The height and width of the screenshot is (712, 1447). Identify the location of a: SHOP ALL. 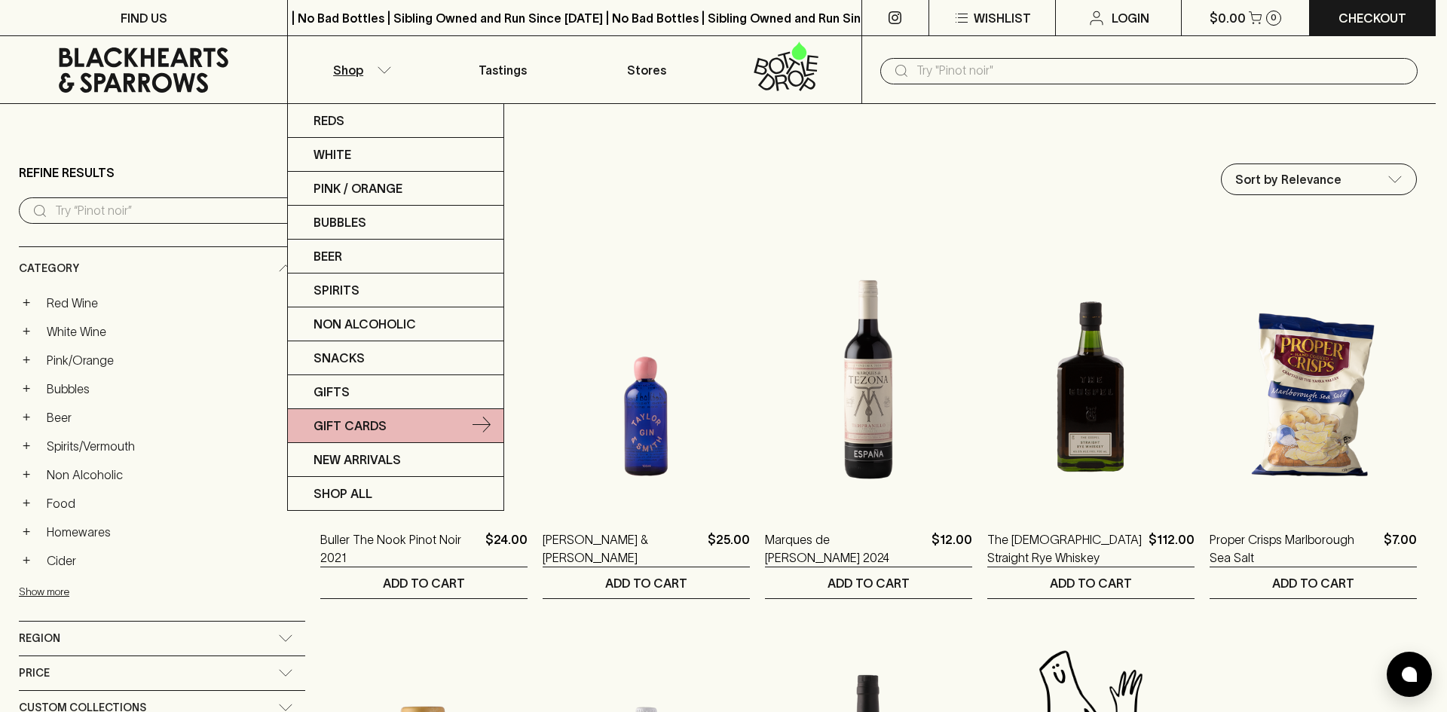
(396, 494).